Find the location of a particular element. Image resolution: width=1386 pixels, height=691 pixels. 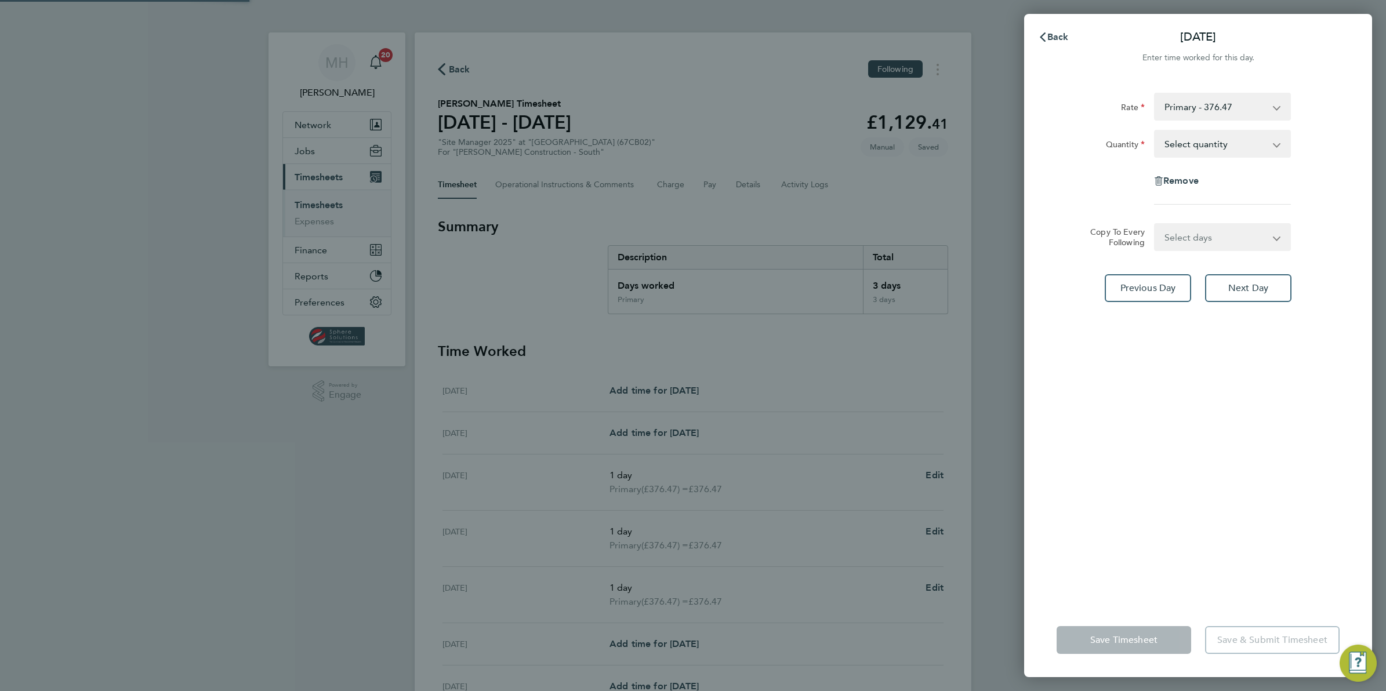

label: Quantity is located at coordinates (1125, 146).